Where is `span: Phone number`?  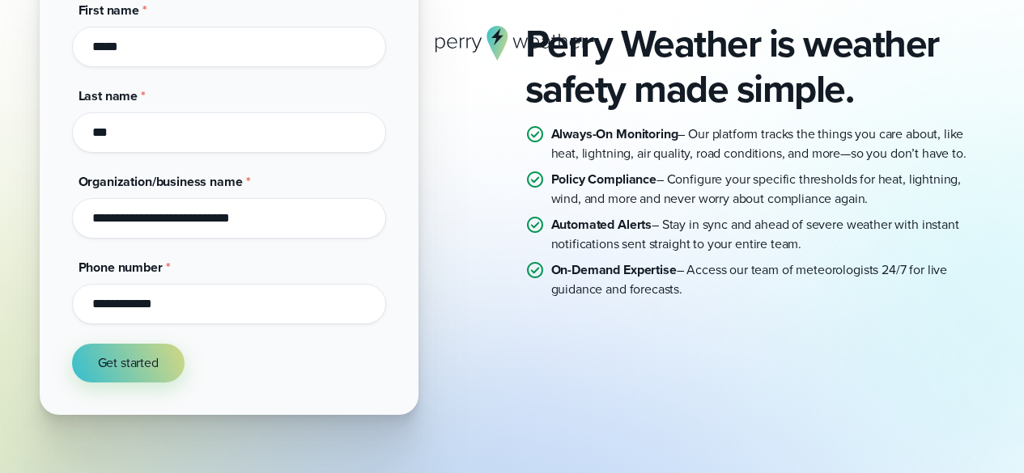 span: Phone number is located at coordinates (121, 267).